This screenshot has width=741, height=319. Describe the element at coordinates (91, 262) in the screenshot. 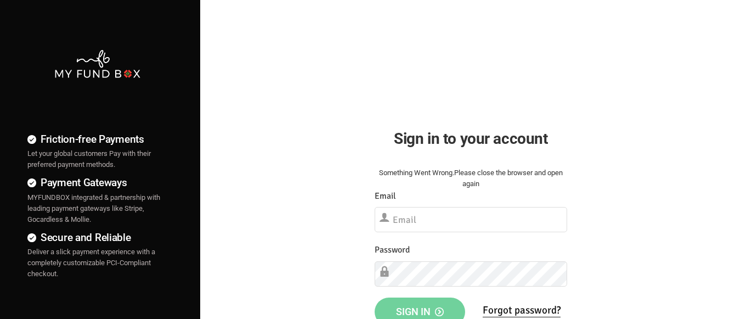

I see `span: Deliver a slick payment experience with a completely customizable PCI-Compliant checkout.` at that location.